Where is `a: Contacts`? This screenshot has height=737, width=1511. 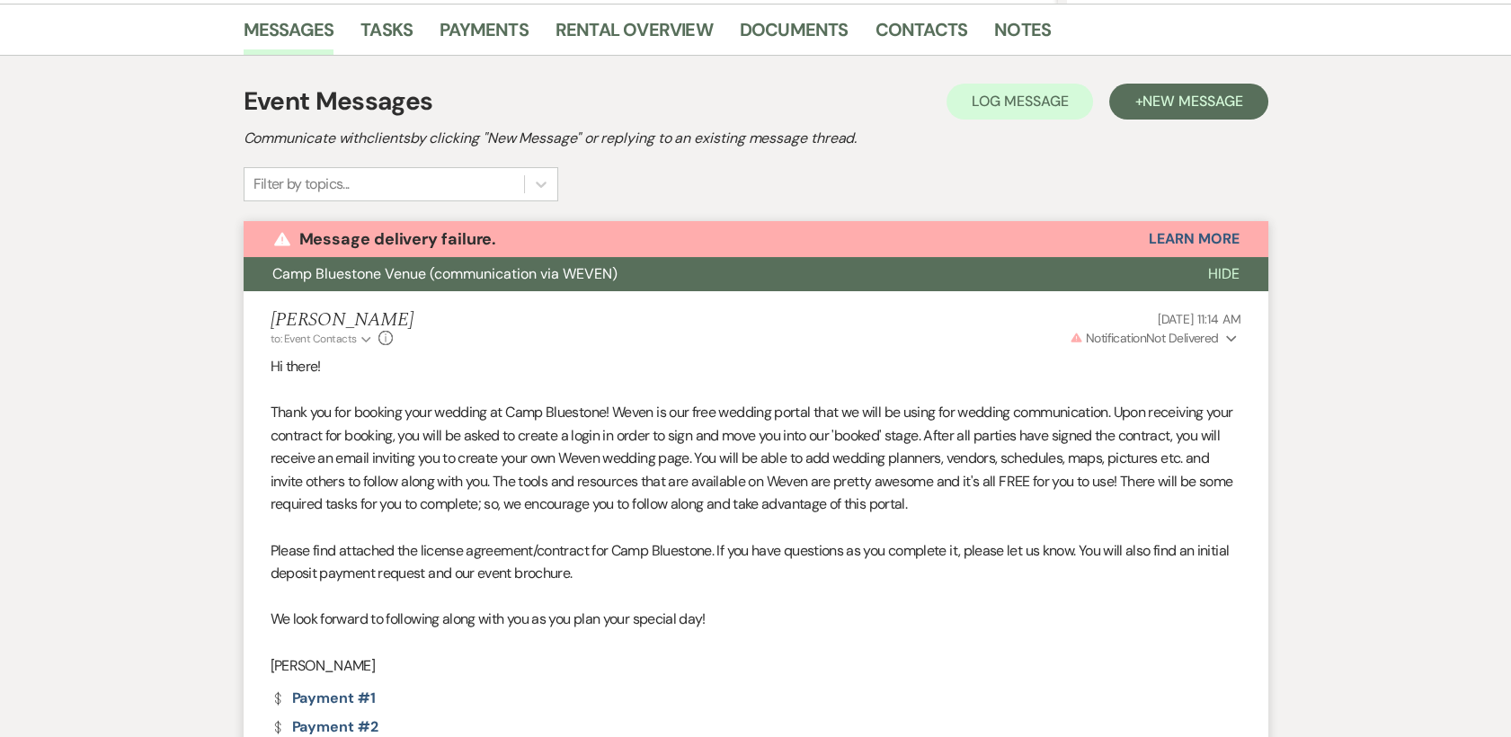 a: Contacts is located at coordinates (922, 35).